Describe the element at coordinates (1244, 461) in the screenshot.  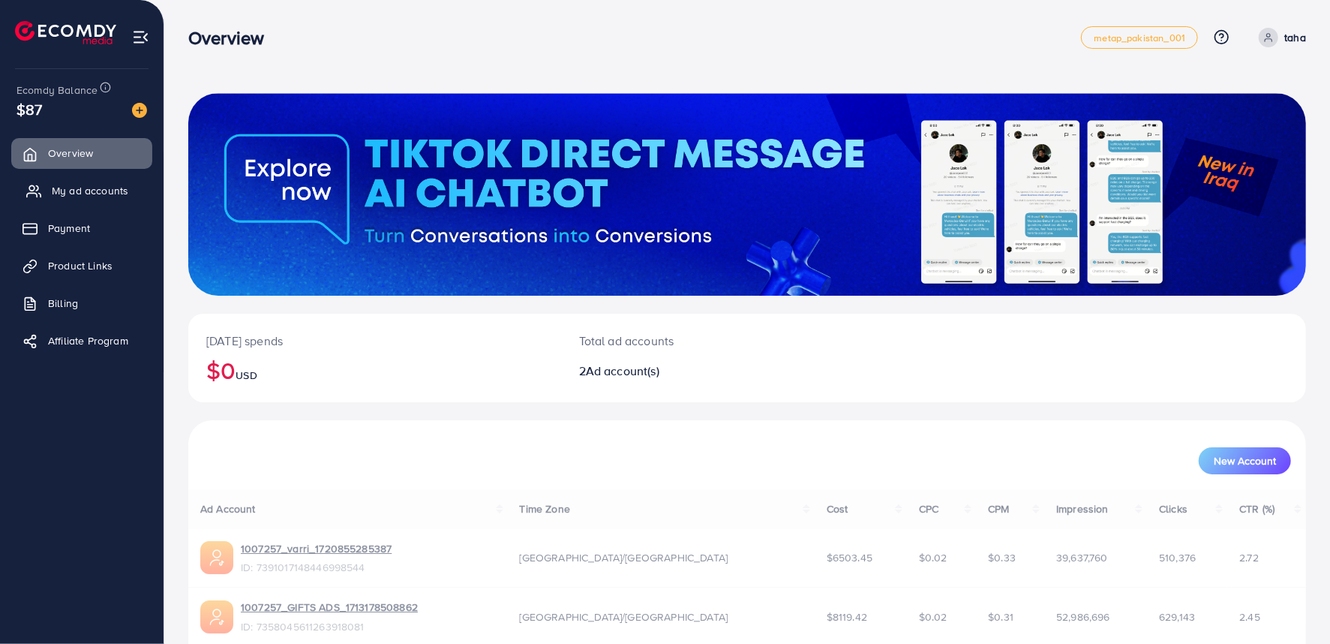
I see `span: New Account` at that location.